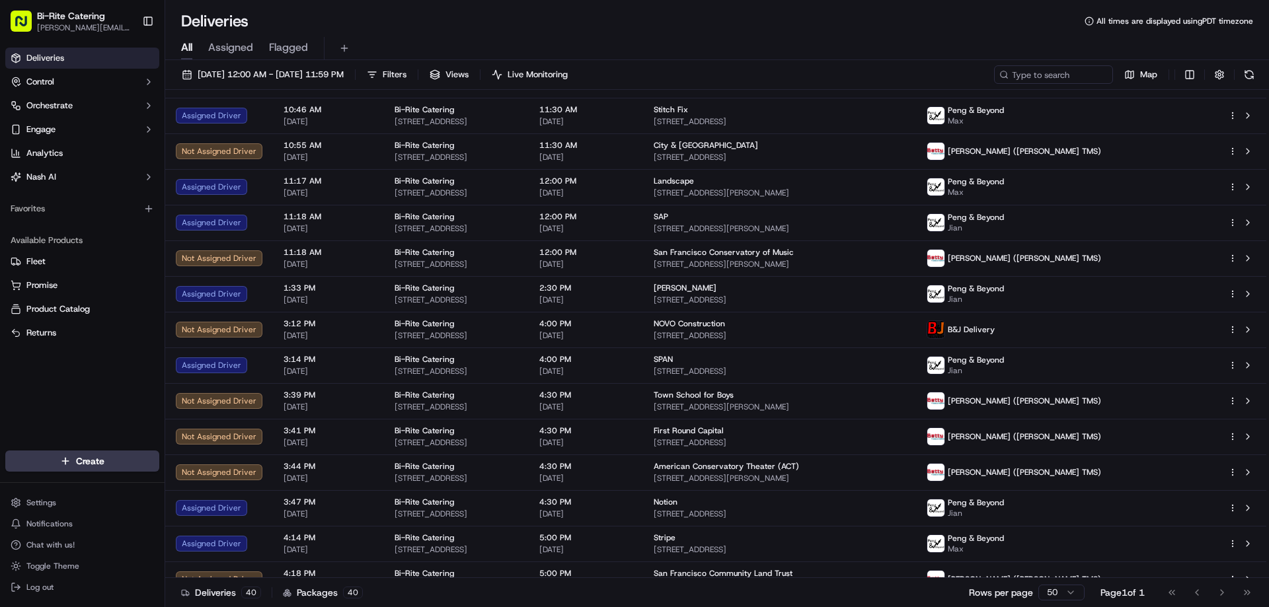 Image resolution: width=1269 pixels, height=607 pixels. I want to click on span: SAP, so click(661, 217).